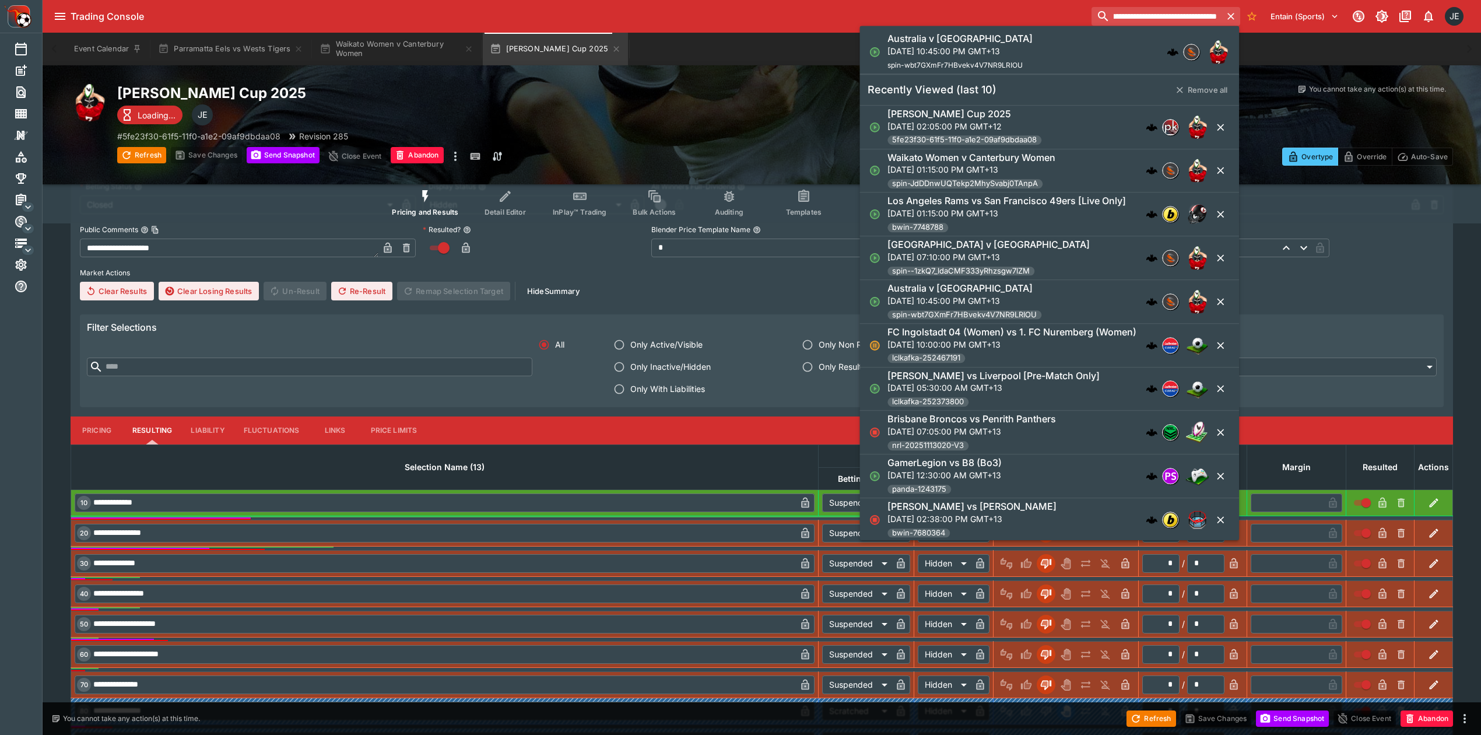 This screenshot has width=1481, height=735. Describe the element at coordinates (918, 227) in the screenshot. I see `span: bwin-7748788` at that location.